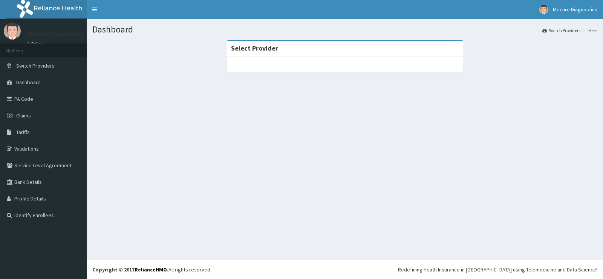  I want to click on span: Mecure Diagnostics, so click(575, 9).